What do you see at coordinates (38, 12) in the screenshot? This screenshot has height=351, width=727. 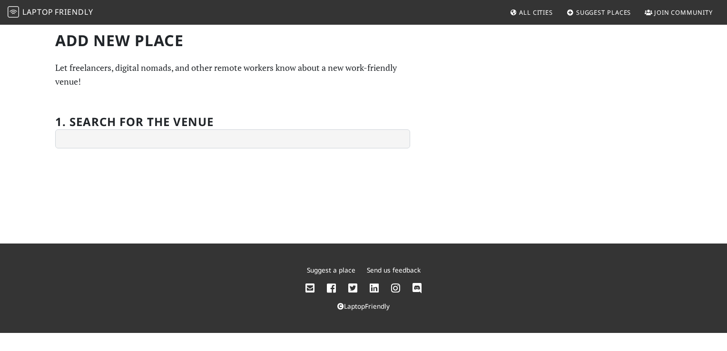 I see `span: Laptop` at bounding box center [38, 12].